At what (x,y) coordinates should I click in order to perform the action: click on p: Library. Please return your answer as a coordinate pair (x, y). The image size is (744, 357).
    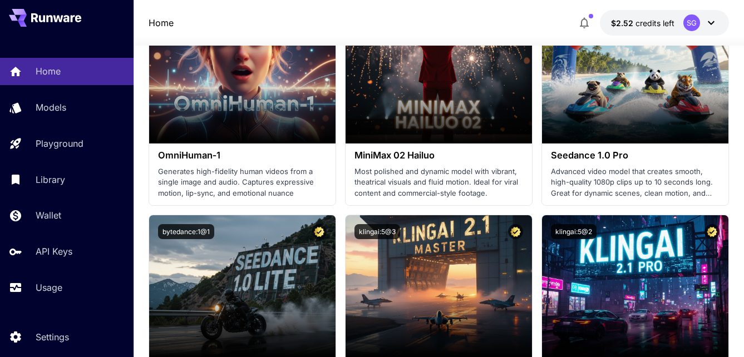
    Looking at the image, I should click on (50, 180).